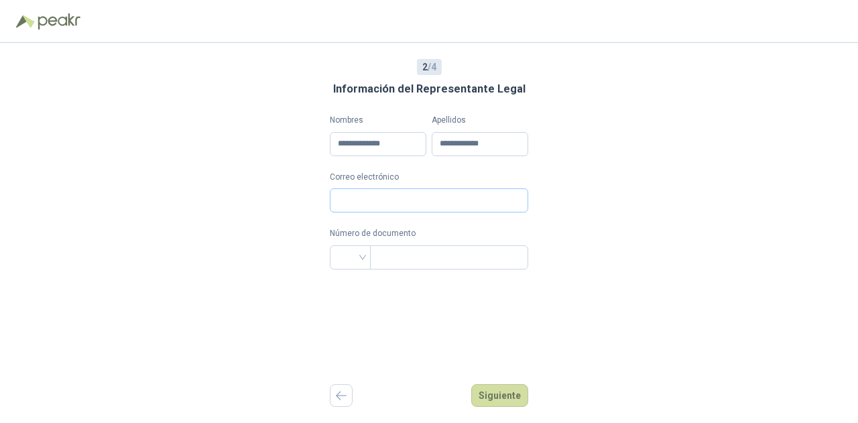 This screenshot has width=858, height=423. What do you see at coordinates (429, 177) in the screenshot?
I see `label: Correo electrónico` at bounding box center [429, 177].